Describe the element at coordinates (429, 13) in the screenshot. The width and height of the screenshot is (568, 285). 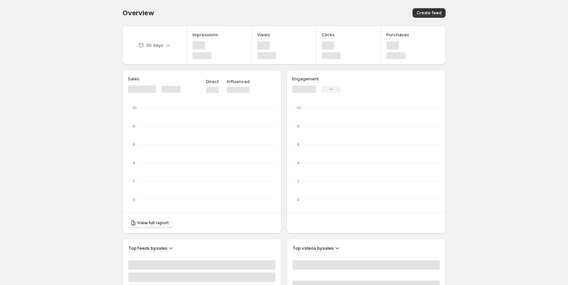
I see `button: Create feed` at that location.